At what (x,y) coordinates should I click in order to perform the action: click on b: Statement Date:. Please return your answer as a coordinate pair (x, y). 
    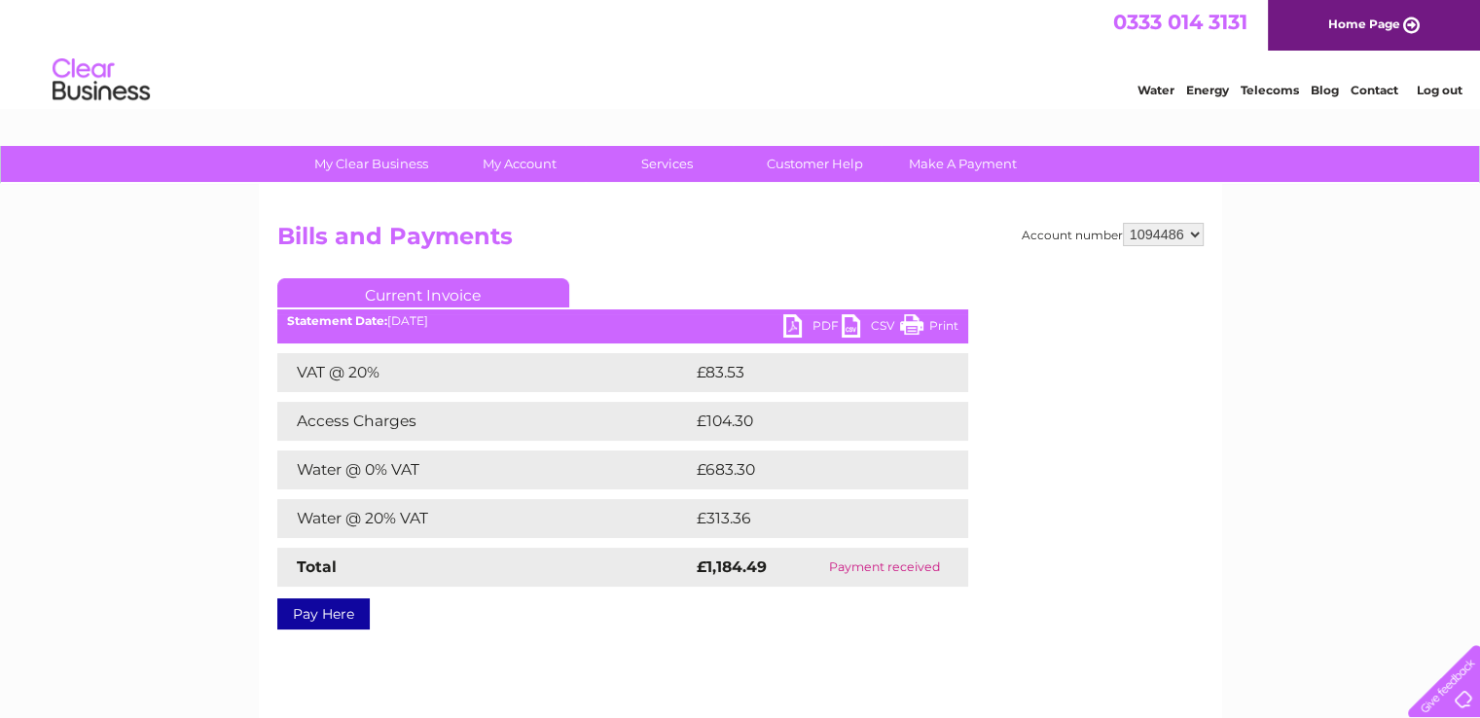
    Looking at the image, I should click on (337, 320).